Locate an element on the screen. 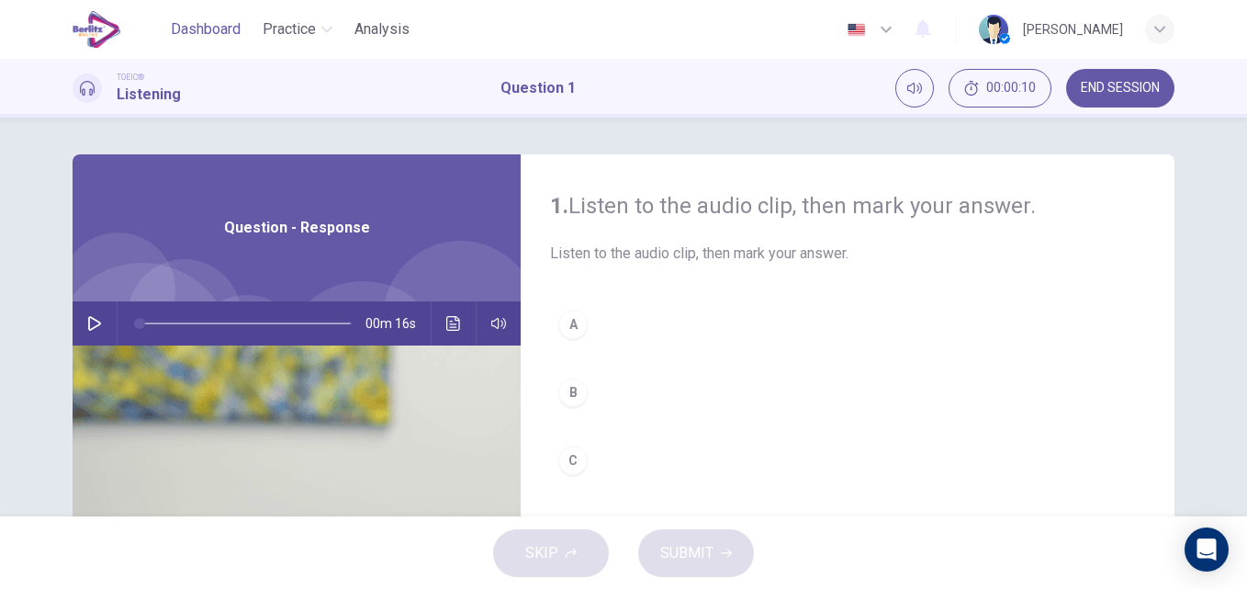 The width and height of the screenshot is (1247, 590). div: B is located at coordinates (573, 392).